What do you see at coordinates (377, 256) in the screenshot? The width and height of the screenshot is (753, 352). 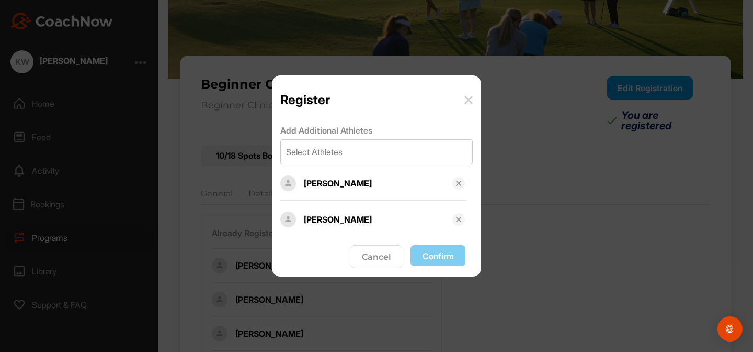 I see `button: Cancel` at bounding box center [377, 256].